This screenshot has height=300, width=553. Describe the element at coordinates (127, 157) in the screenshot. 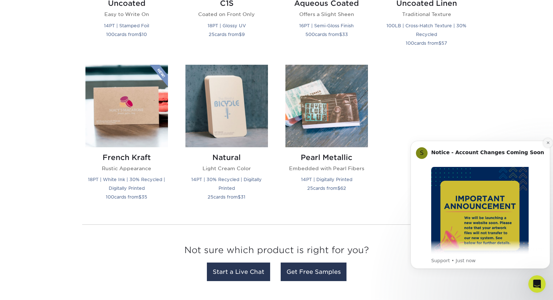

I see `h2: French Kraft` at that location.